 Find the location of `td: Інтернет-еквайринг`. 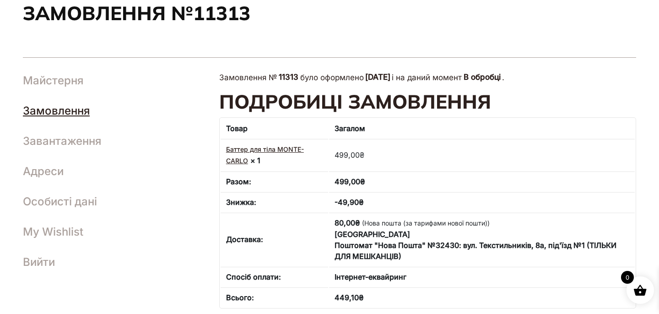

td: Інтернет-еквайринг is located at coordinates (482, 276).